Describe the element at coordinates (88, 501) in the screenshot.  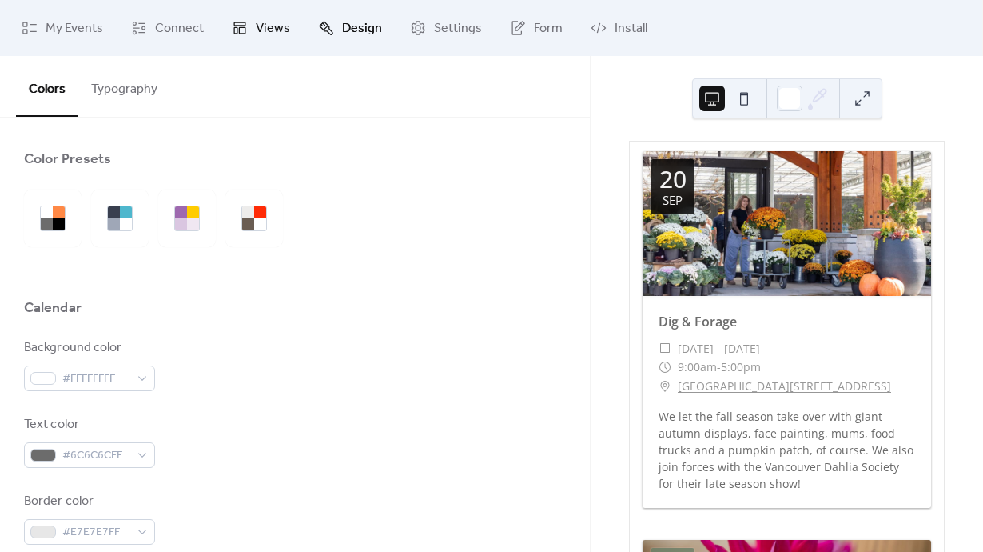
I see `div: Border color` at that location.